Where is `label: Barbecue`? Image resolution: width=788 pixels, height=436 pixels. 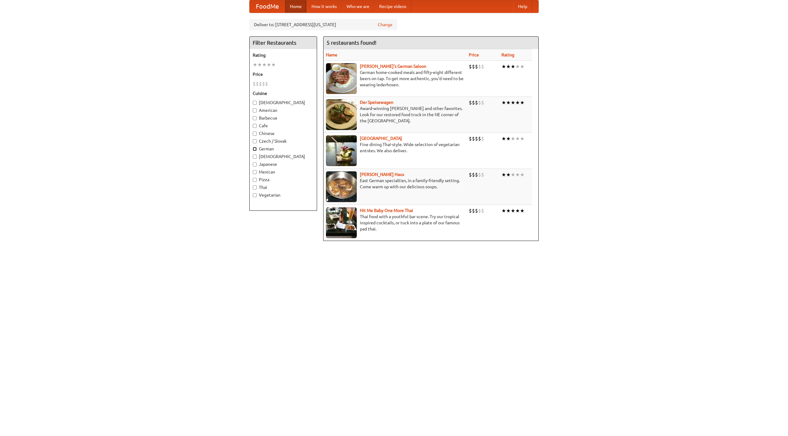 label: Barbecue is located at coordinates (283, 118).